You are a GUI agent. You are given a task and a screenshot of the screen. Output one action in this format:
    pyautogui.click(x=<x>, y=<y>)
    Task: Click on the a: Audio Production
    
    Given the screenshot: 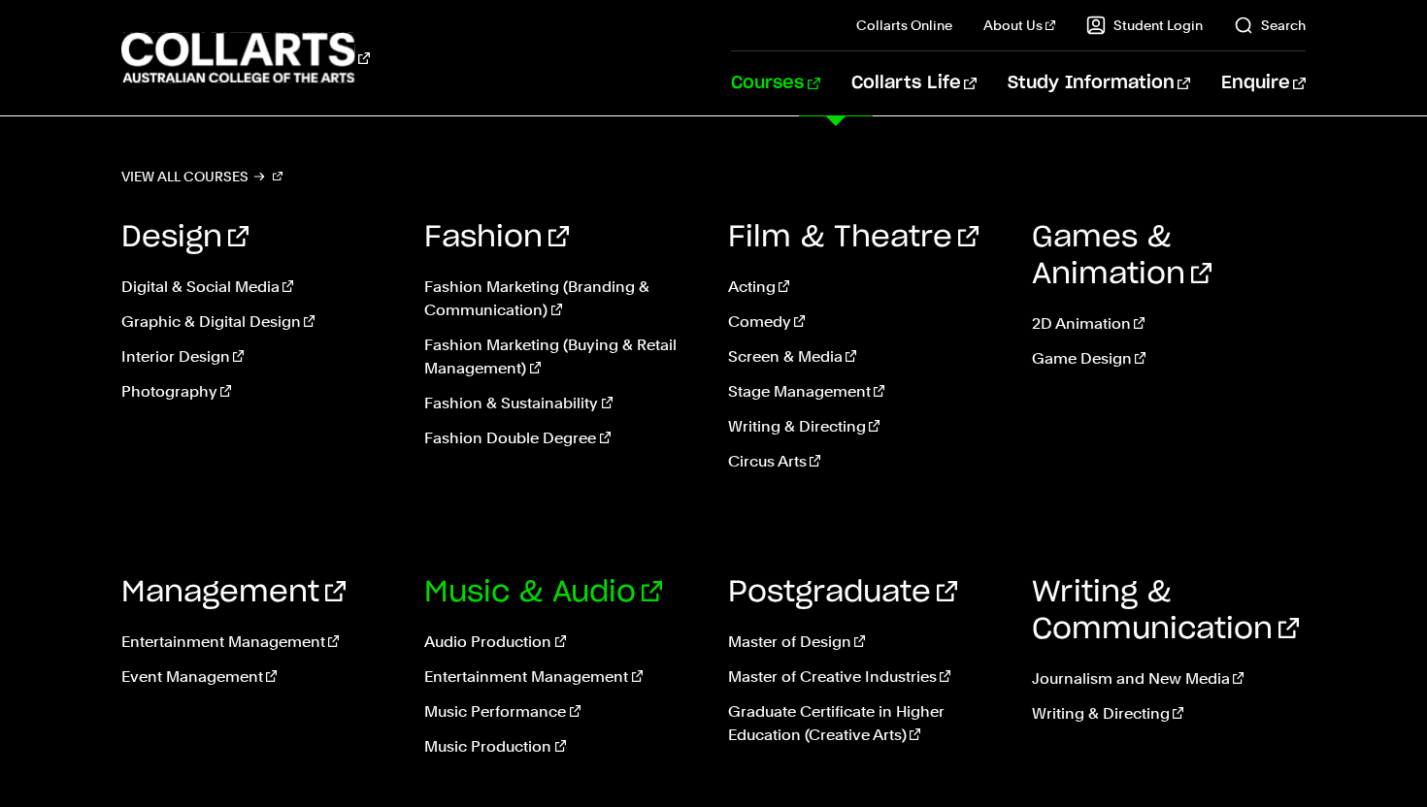 What is the action you would take?
    pyautogui.click(x=561, y=642)
    